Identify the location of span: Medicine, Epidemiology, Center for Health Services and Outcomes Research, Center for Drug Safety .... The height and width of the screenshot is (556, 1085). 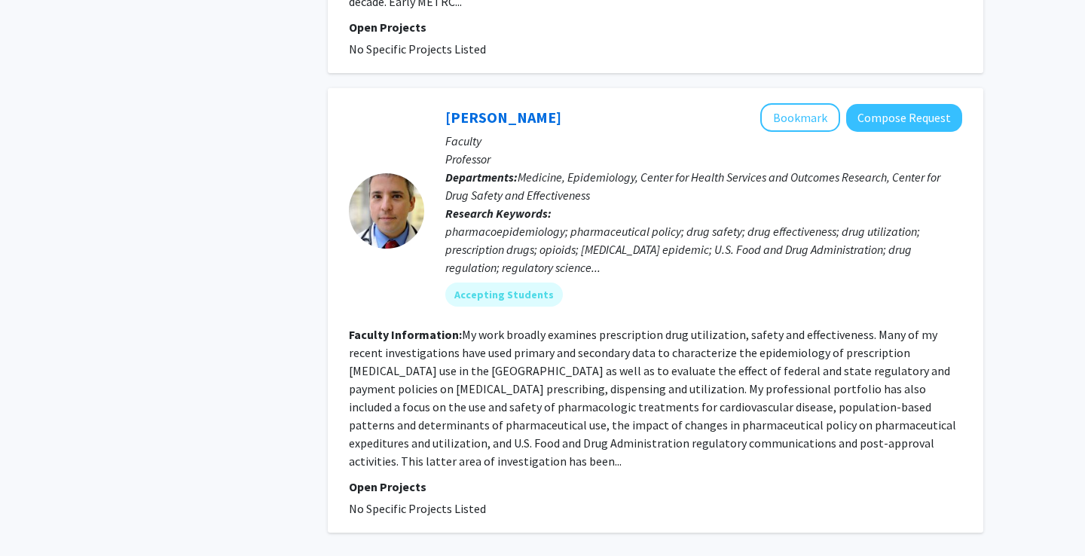
(692, 186).